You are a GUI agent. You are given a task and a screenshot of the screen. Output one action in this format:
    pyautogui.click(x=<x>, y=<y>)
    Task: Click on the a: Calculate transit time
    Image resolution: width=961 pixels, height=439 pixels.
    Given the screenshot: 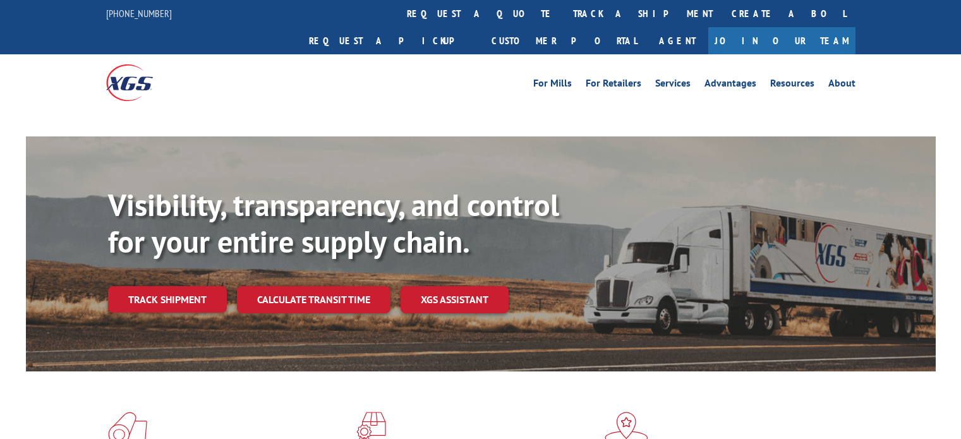 What is the action you would take?
    pyautogui.click(x=313, y=299)
    